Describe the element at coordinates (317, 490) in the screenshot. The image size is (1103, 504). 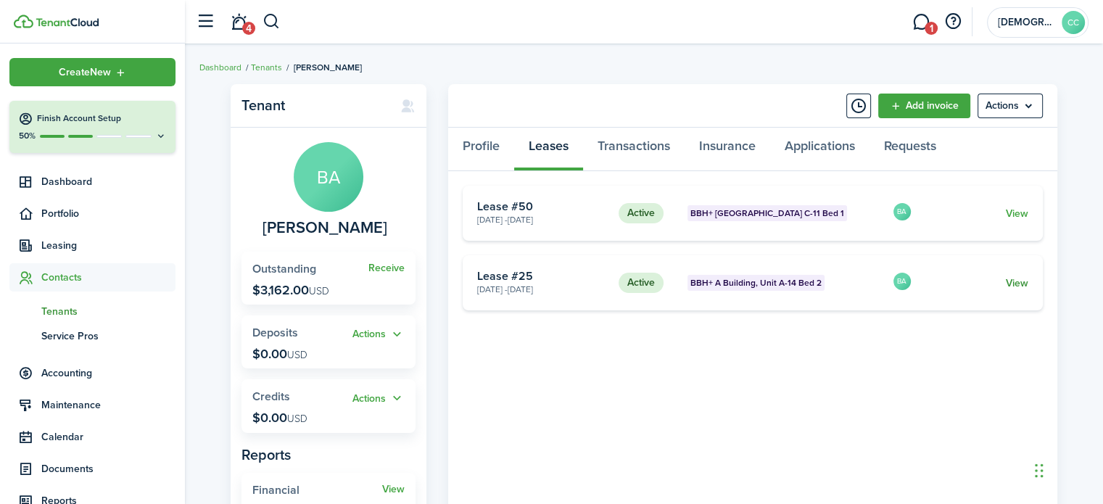
I see `widget-stats-title: Financial` at that location.